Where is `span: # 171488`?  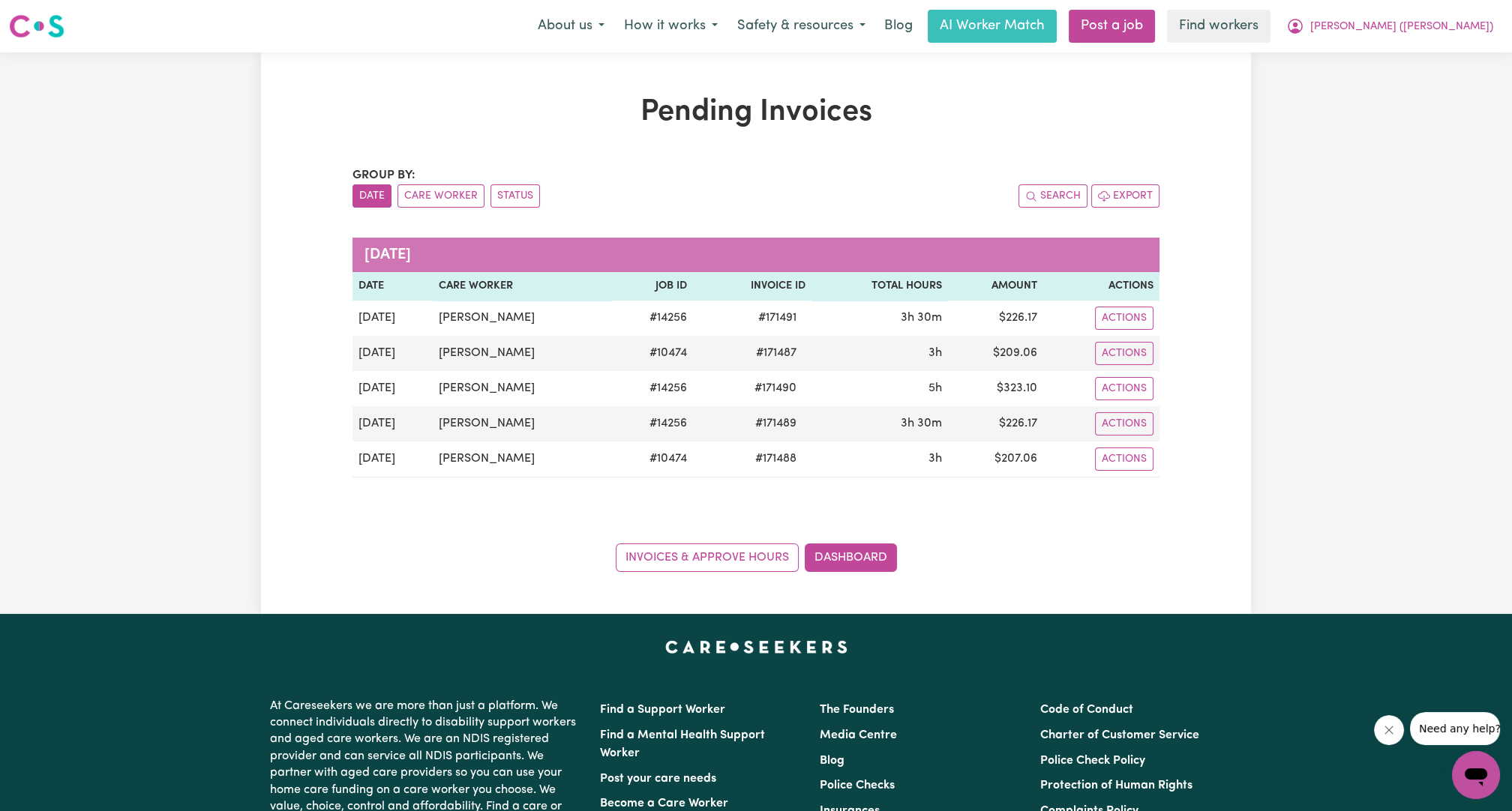
span: # 171488 is located at coordinates (776, 459).